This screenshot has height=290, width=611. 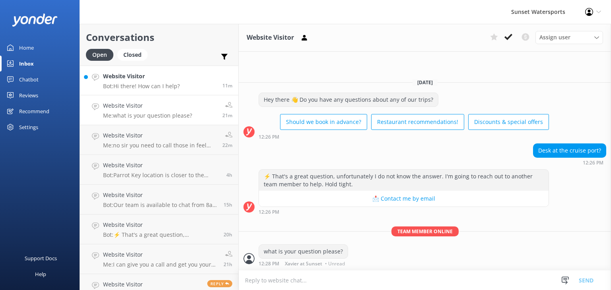 I want to click on span: Sep 29 2025 07:20am (UTC -05:00) America/Cancun, so click(x=229, y=175).